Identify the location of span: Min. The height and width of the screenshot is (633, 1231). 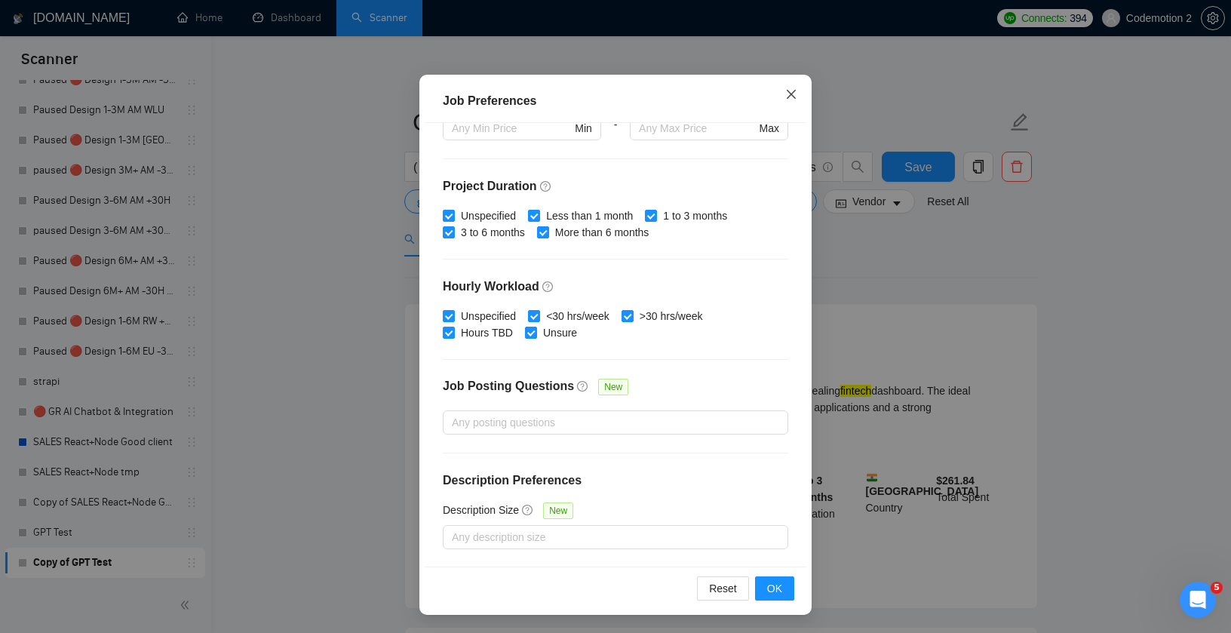
(583, 128).